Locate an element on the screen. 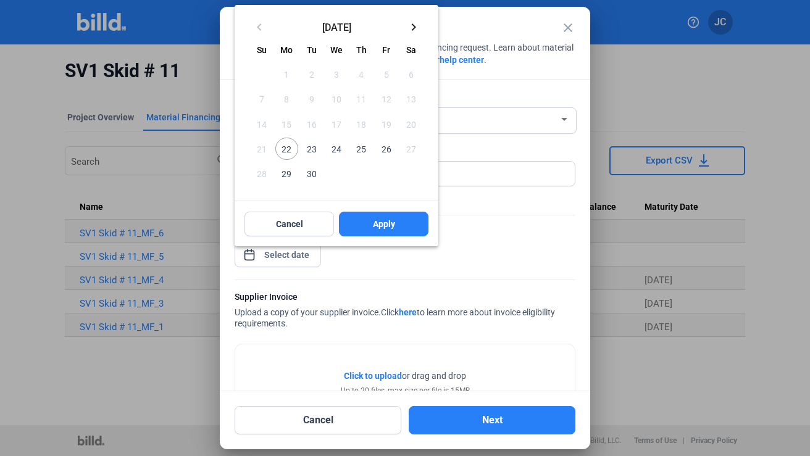 The width and height of the screenshot is (810, 456). span: 18 is located at coordinates (361, 124).